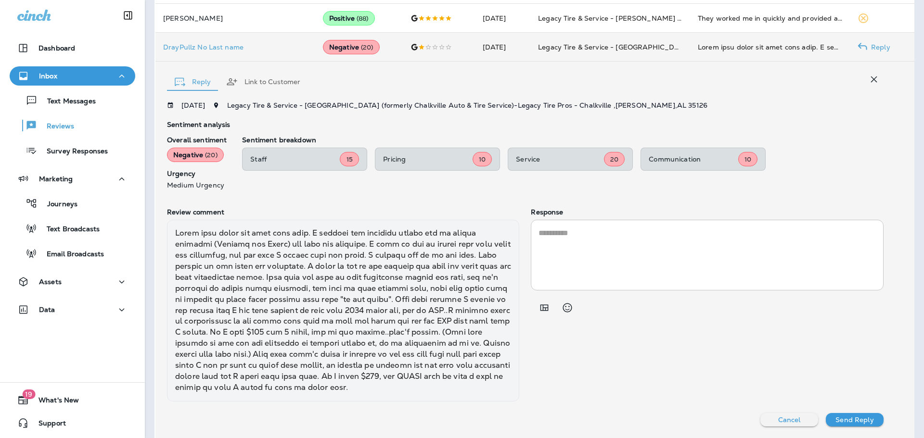 The height and width of the screenshot is (438, 924). I want to click on button: Journeys, so click(72, 204).